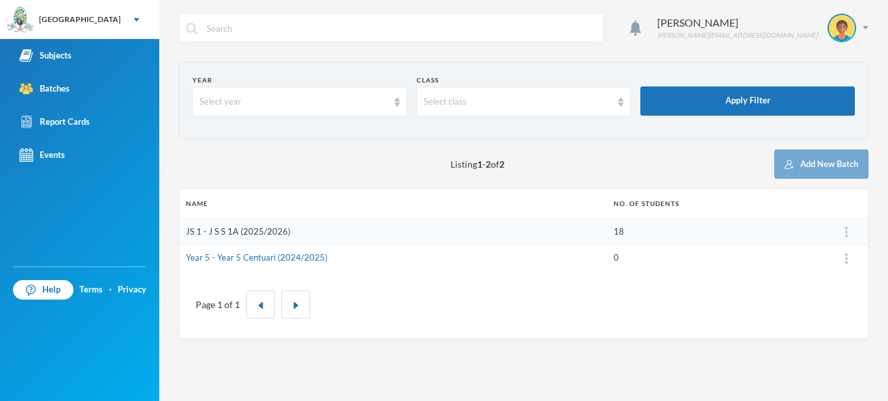 Image resolution: width=888 pixels, height=401 pixels. I want to click on div: Year, so click(300, 80).